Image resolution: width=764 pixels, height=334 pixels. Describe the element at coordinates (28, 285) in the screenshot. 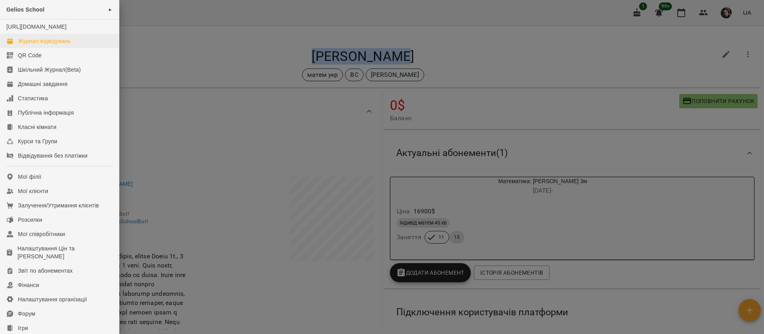

I see `div: Фінанси` at that location.